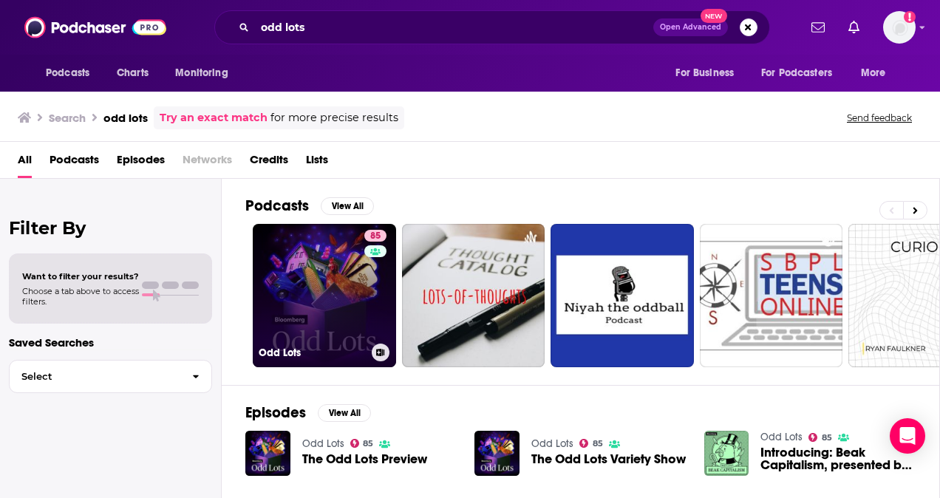 This screenshot has height=498, width=940. I want to click on span: All, so click(24, 162).